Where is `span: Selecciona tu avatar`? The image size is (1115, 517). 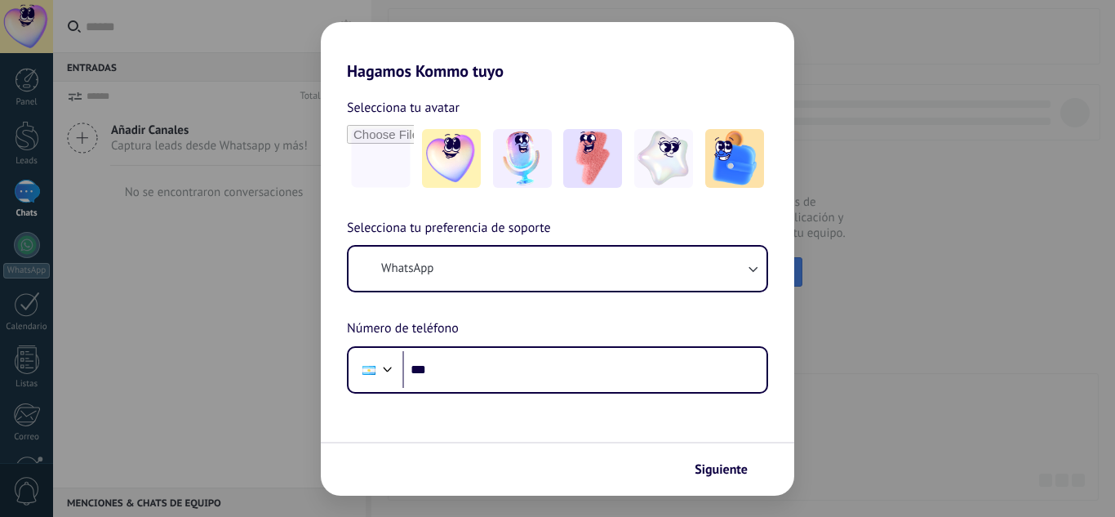 span: Selecciona tu avatar is located at coordinates (403, 108).